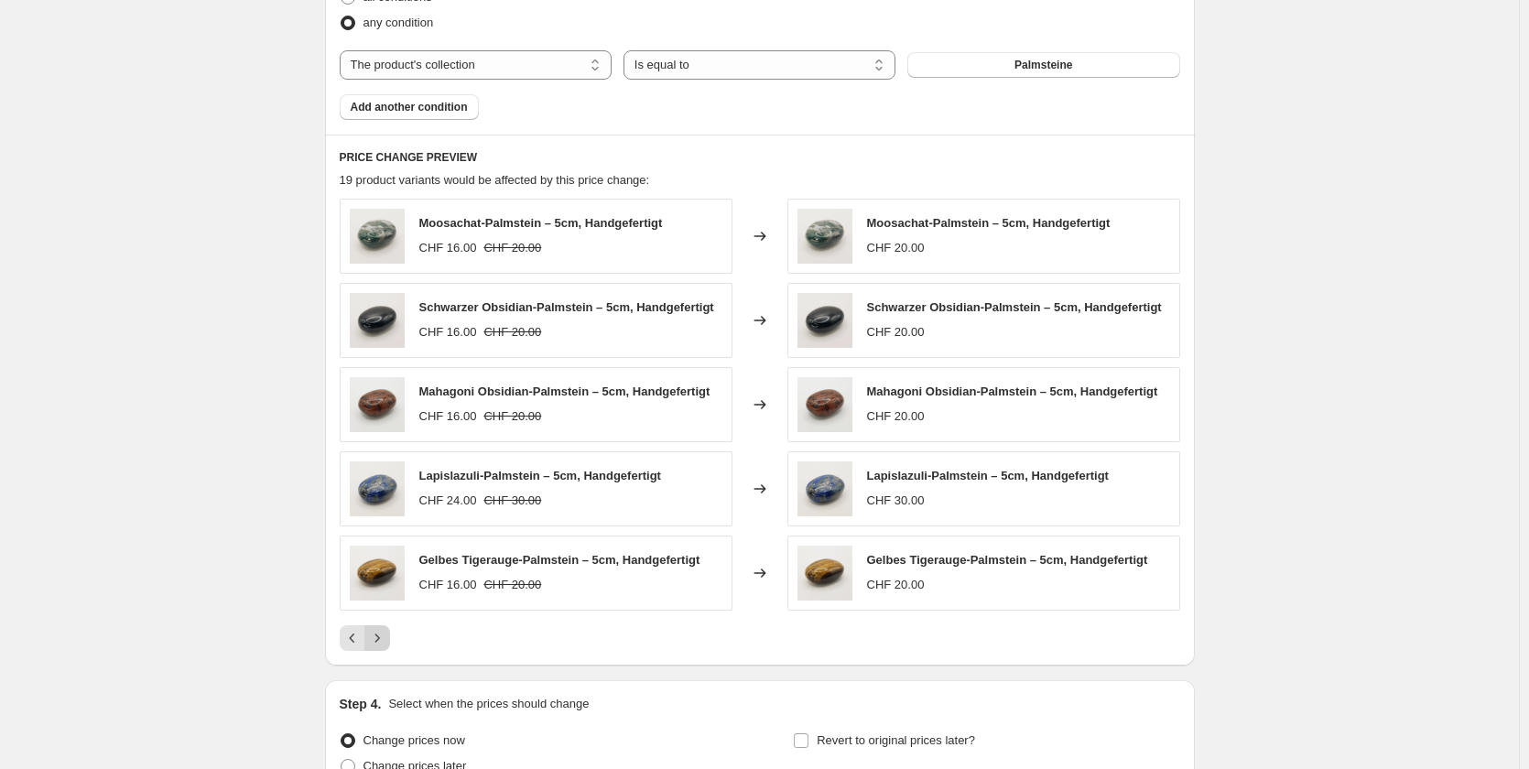 This screenshot has width=1529, height=769. Describe the element at coordinates (896, 740) in the screenshot. I see `span: Revert to original prices later?` at that location.